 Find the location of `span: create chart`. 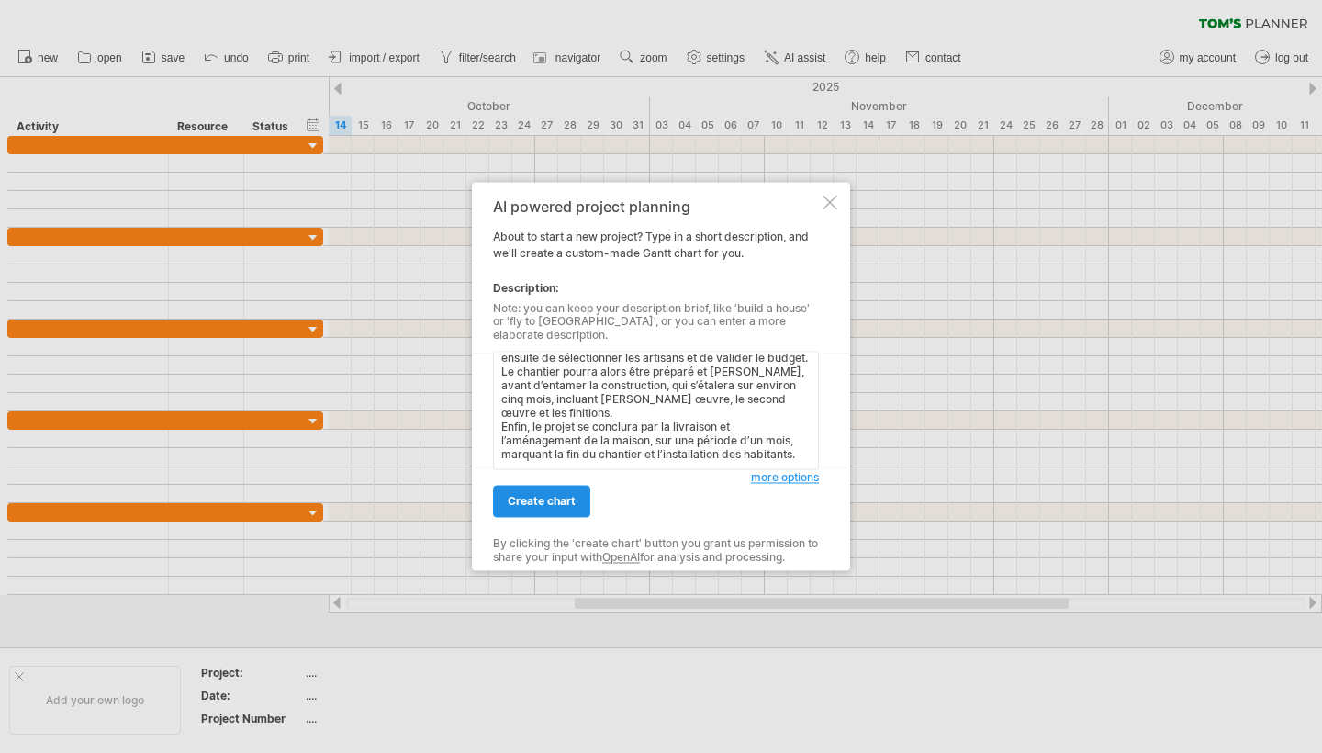

span: create chart is located at coordinates (542, 501).